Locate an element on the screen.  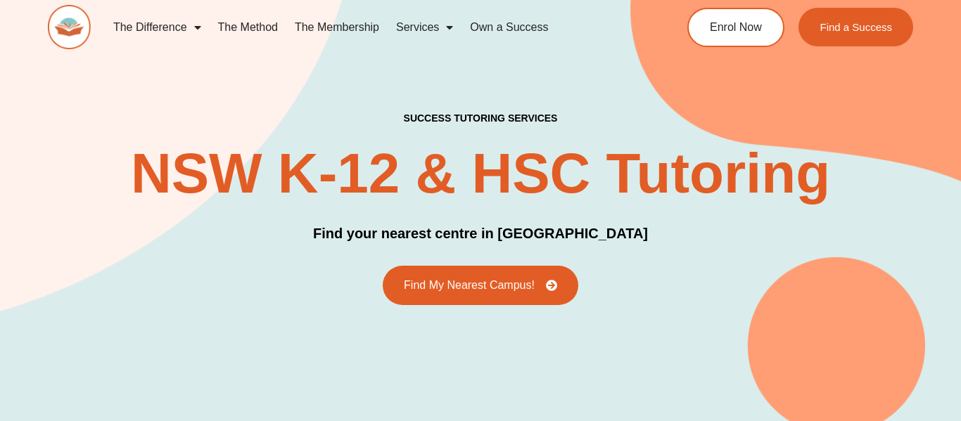
a: Find My Nearest Campus! is located at coordinates (481, 286).